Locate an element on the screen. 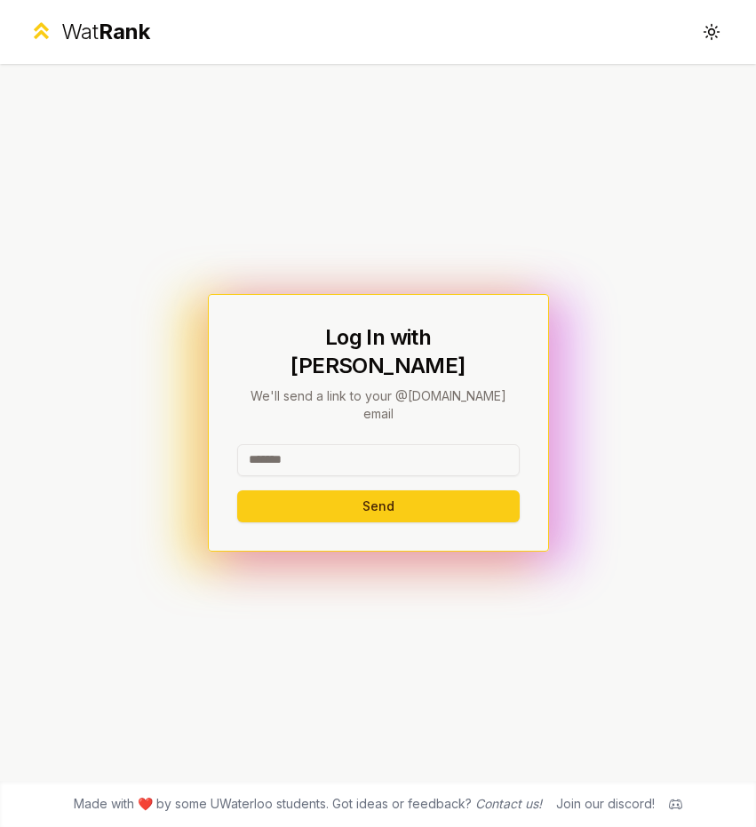 Image resolution: width=756 pixels, height=827 pixels. div: Wat is located at coordinates (106, 32).